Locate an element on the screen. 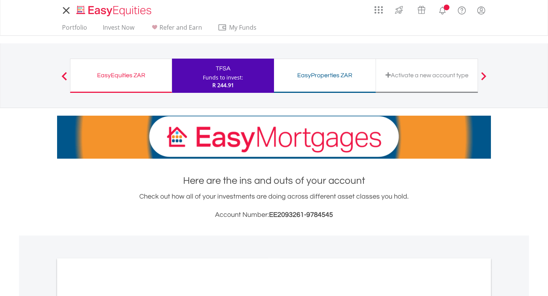  div: Activate a new account type is located at coordinates (427, 75).